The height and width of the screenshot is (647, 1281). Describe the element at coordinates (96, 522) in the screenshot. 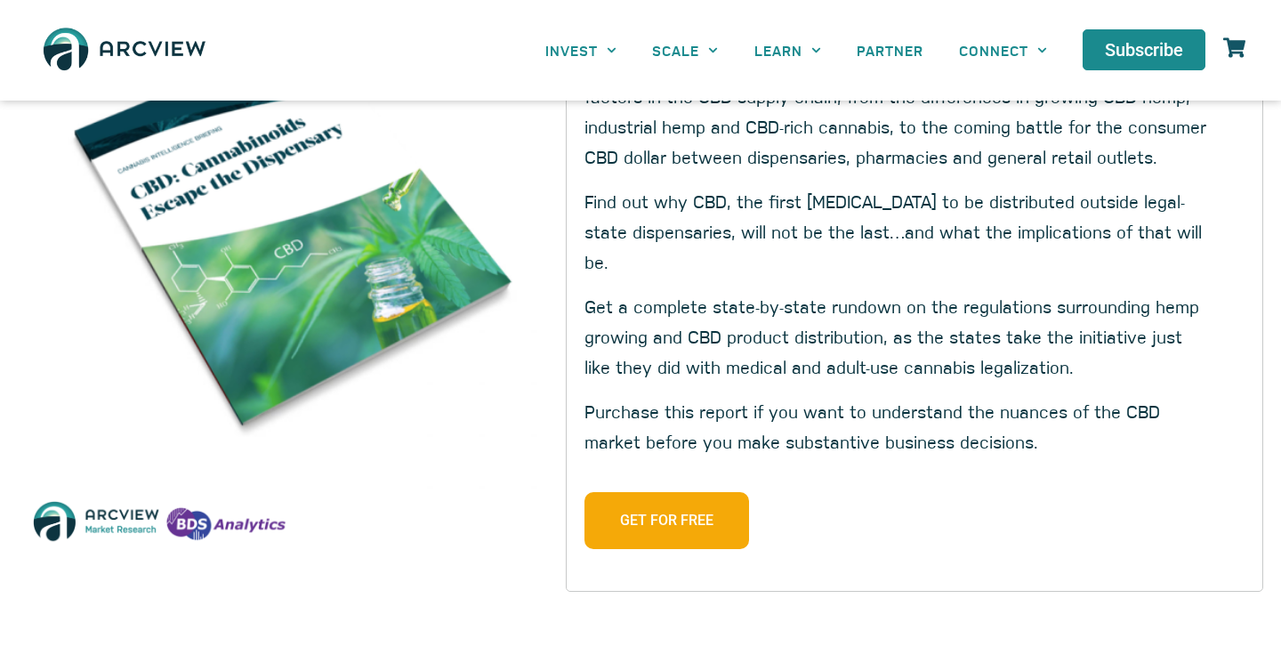

I see `img: Arcview Market Research` at that location.